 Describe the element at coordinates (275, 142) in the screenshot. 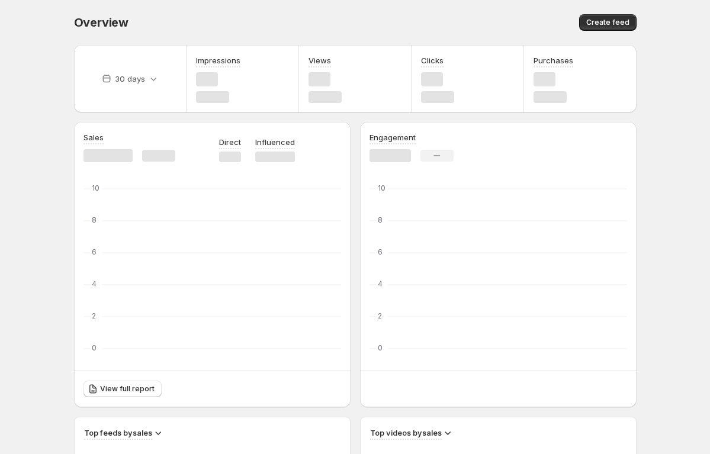

I see `p: Influenced` at that location.